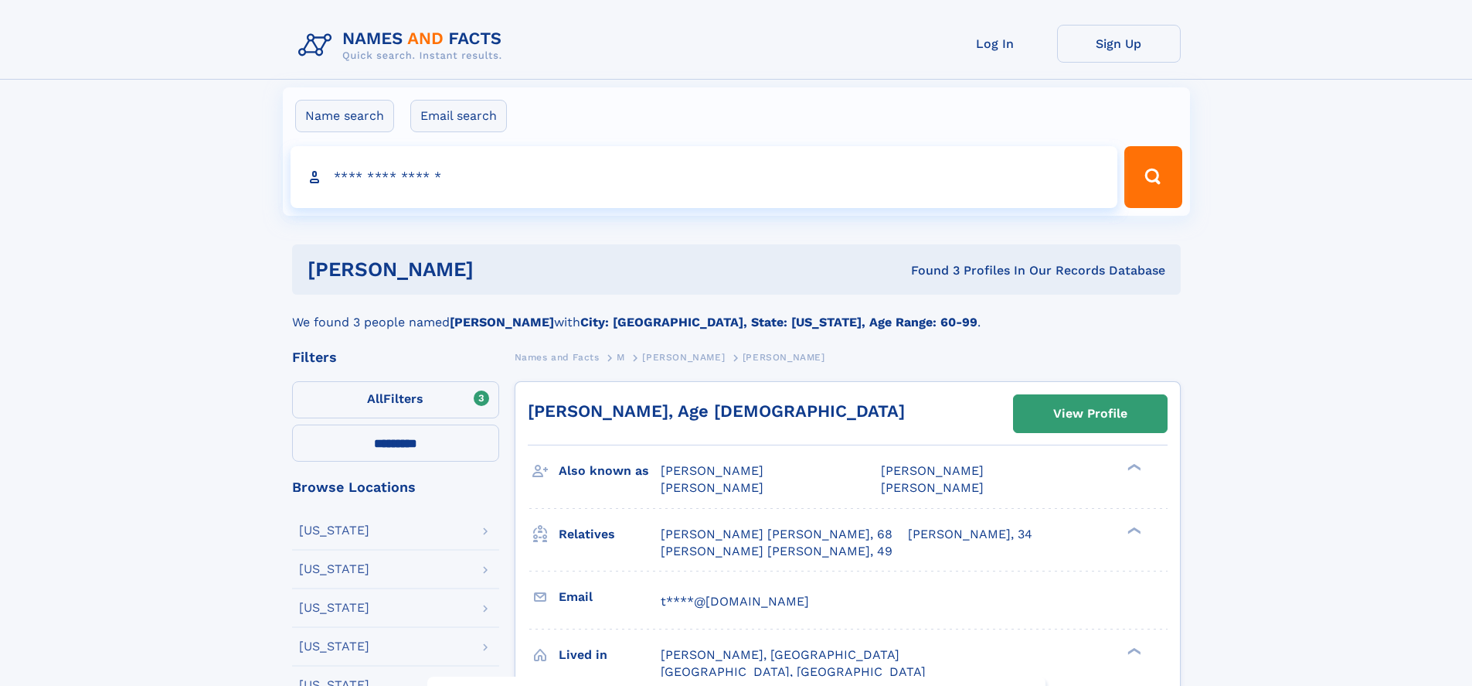 This screenshot has width=1472, height=686. Describe the element at coordinates (737, 313) in the screenshot. I see `div: We found 3 people named with .` at that location.